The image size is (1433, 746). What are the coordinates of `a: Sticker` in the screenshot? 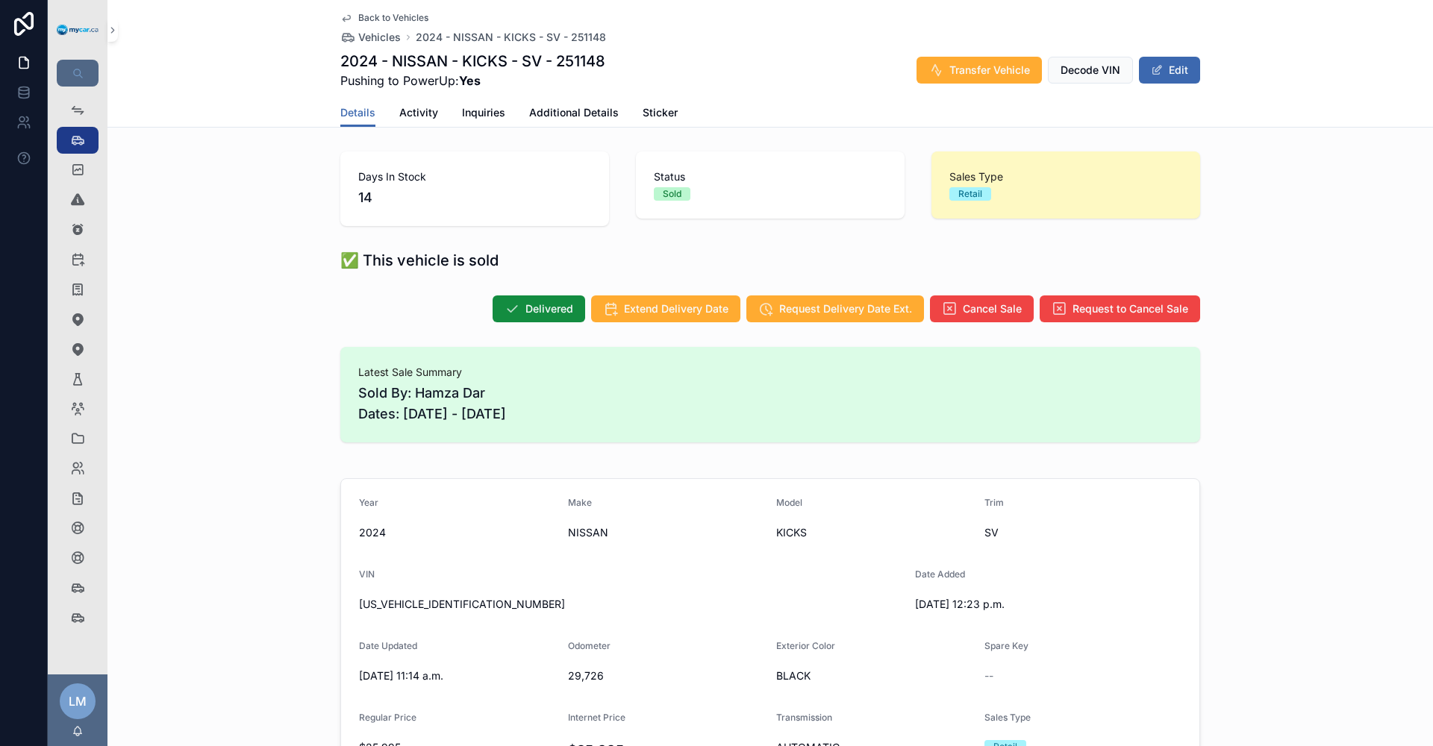 It's located at (660, 114).